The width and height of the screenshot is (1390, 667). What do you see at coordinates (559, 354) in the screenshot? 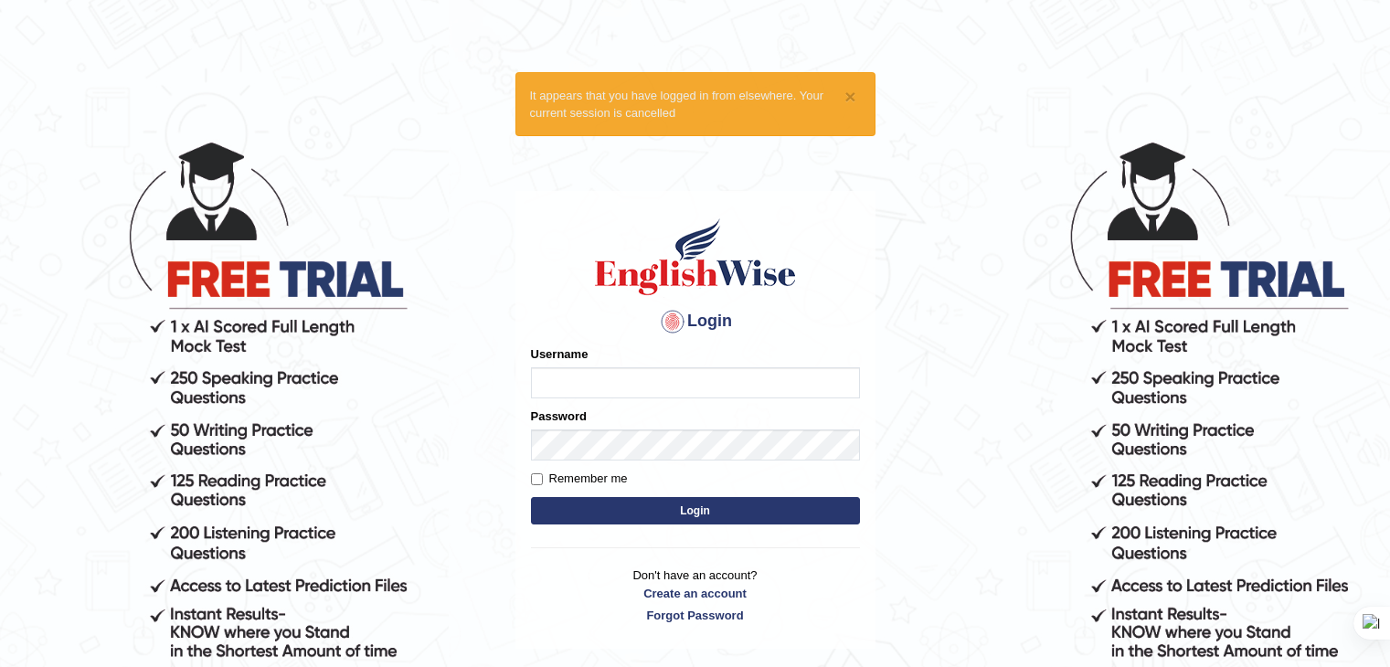
I see `label: Username` at bounding box center [559, 354].